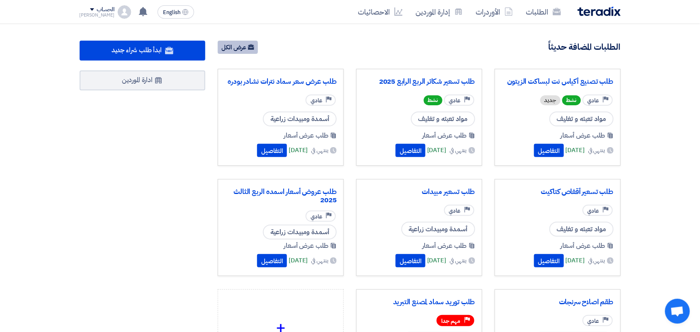  Describe the element at coordinates (124, 12) in the screenshot. I see `img: profile_test.png` at that location.